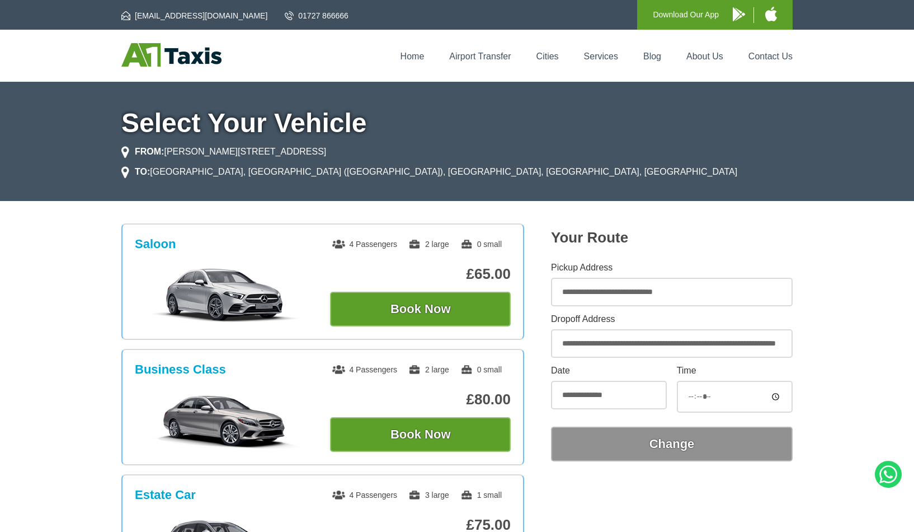  I want to click on img: A1 Taxis iPhone App, so click(771, 14).